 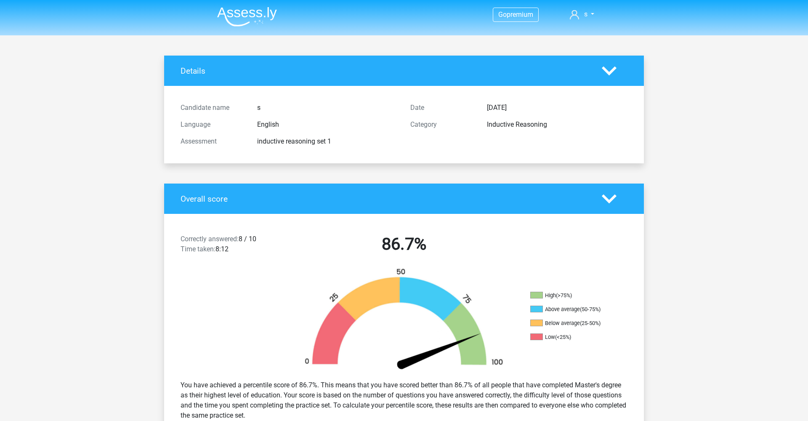 What do you see at coordinates (590, 309) in the screenshot?
I see `div: (50-75%)` at bounding box center [590, 309].